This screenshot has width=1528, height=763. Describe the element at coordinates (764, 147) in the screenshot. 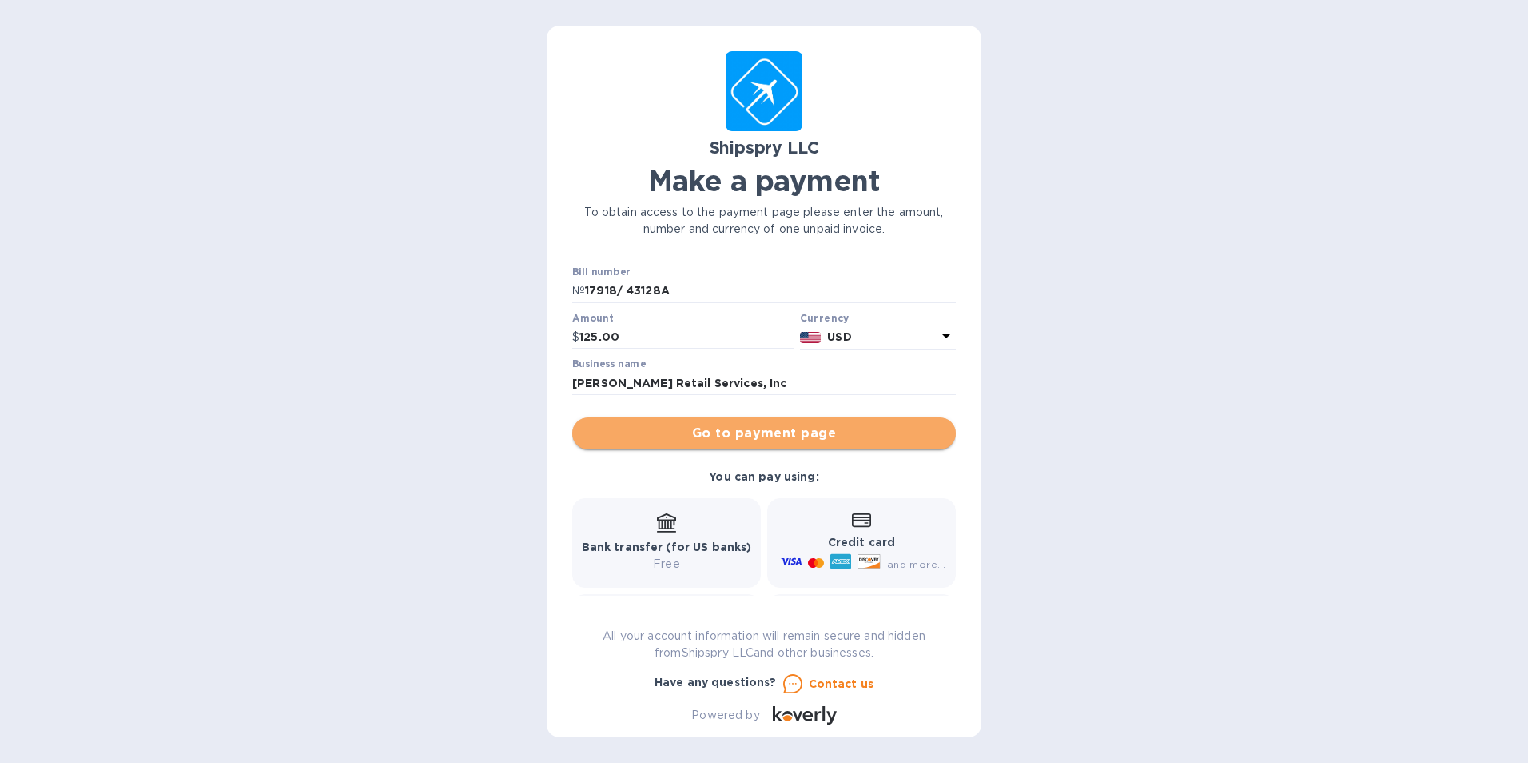

I see `b: Shipspry LLC` at that location.